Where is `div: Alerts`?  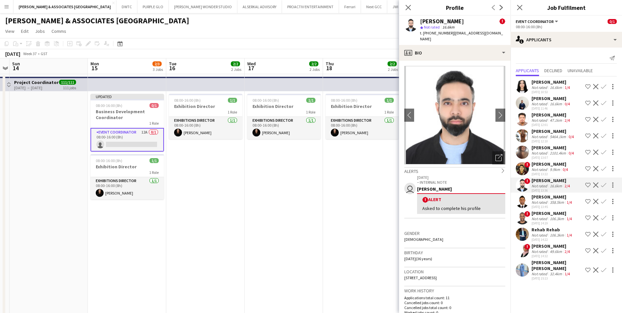
div: Alerts is located at coordinates (454, 170).